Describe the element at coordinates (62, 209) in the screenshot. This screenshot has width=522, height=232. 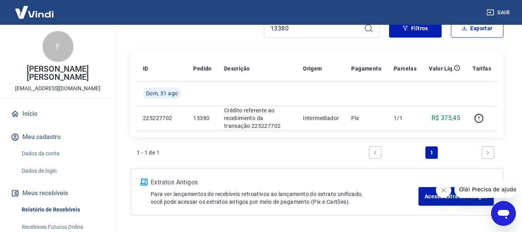
I see `a: Relatório de Recebíveis` at that location.